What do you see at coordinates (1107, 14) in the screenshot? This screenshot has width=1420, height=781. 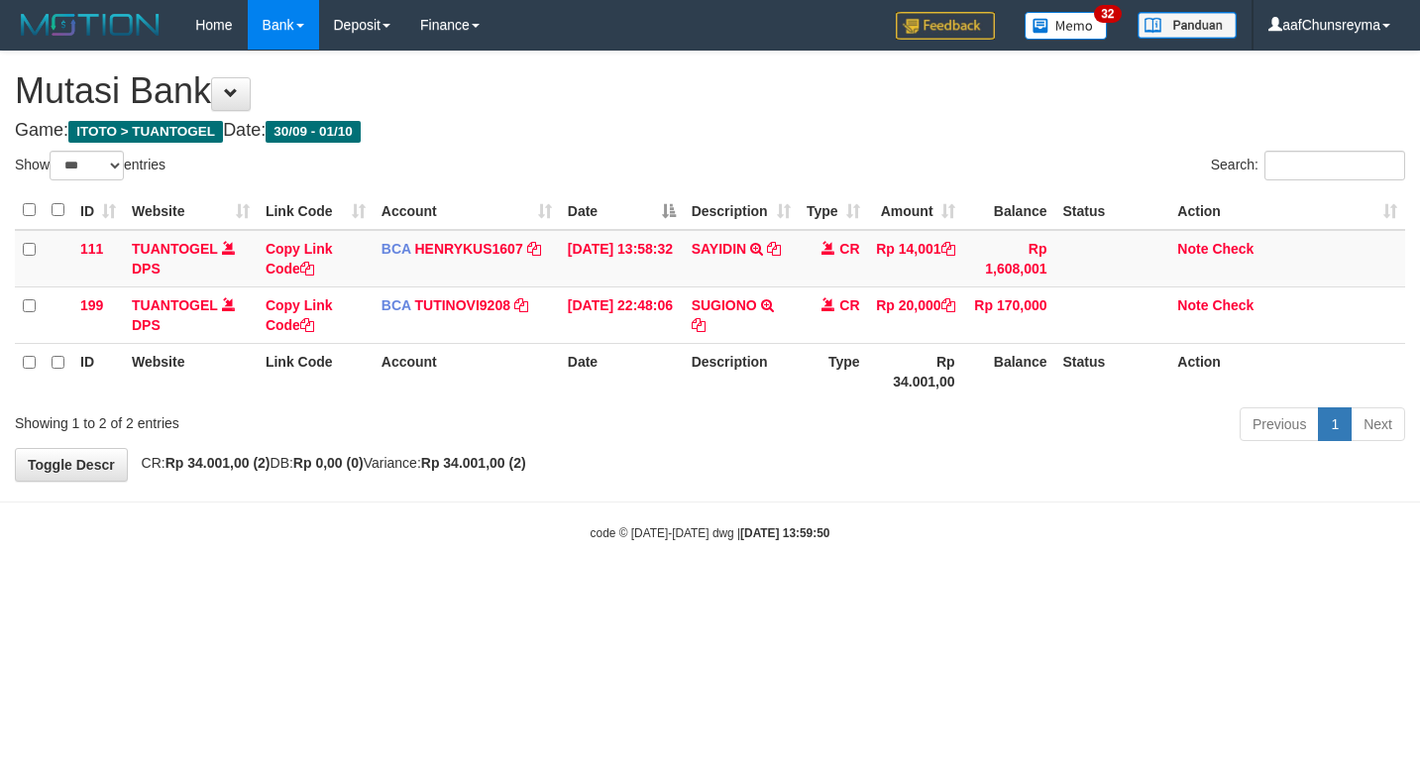 I see `span: 32` at bounding box center [1107, 14].